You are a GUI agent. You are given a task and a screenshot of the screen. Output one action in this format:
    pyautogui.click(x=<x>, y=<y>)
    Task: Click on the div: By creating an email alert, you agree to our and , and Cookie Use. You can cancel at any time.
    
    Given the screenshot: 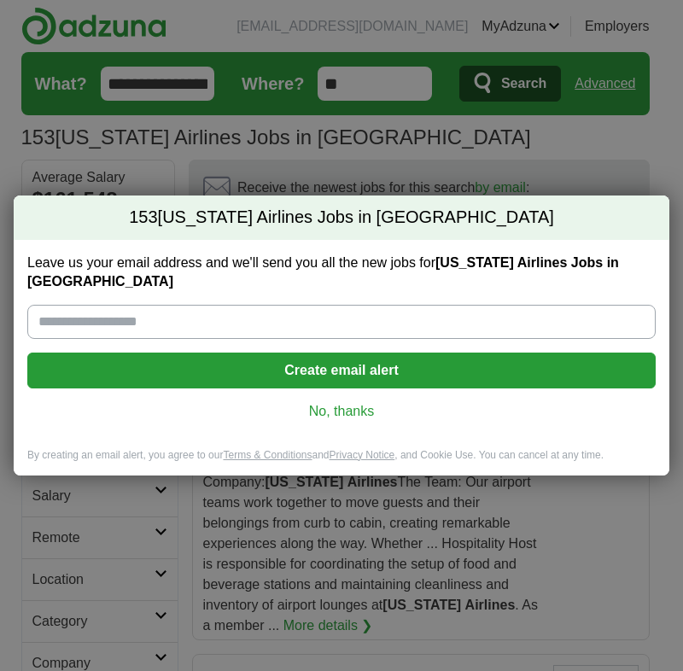 What is the action you would take?
    pyautogui.click(x=342, y=462)
    